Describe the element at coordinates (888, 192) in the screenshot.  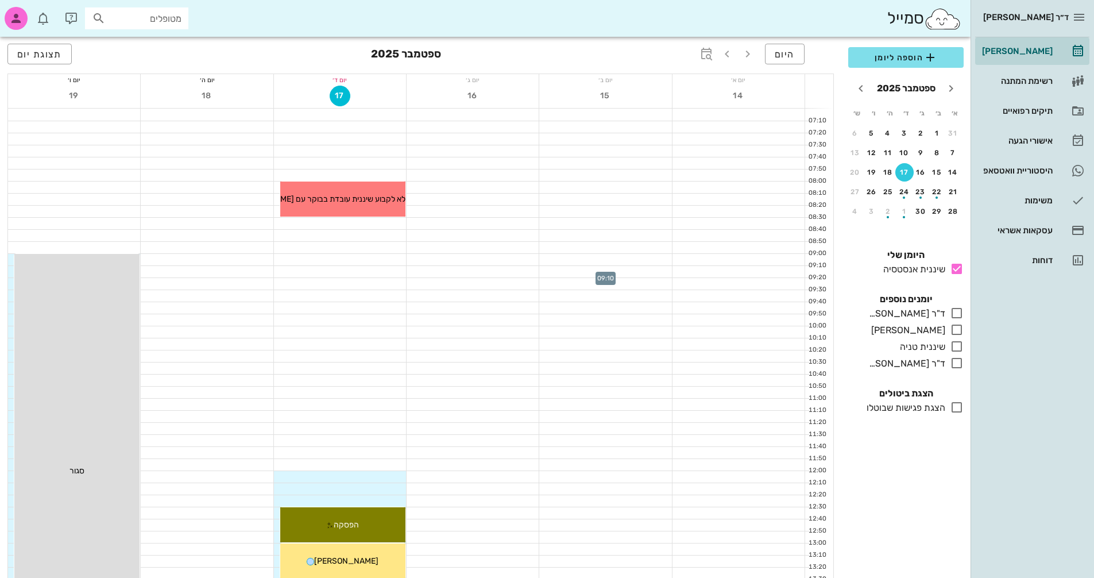
I see `div: 25` at that location.